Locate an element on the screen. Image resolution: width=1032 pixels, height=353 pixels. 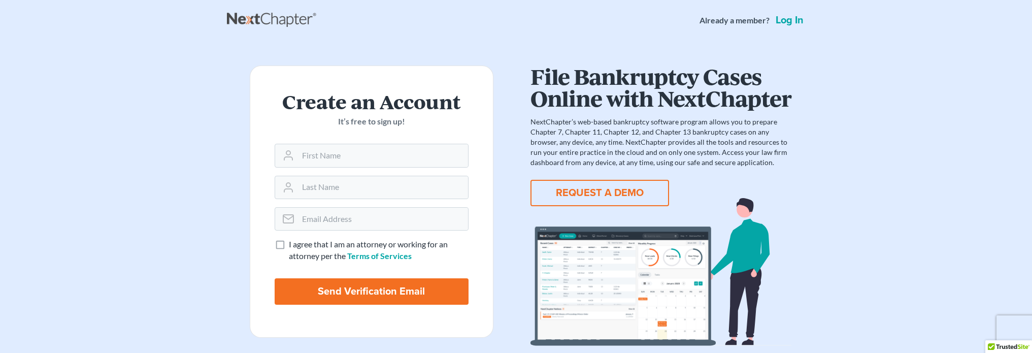
button: REQUEST A DEMO is located at coordinates (599, 193).